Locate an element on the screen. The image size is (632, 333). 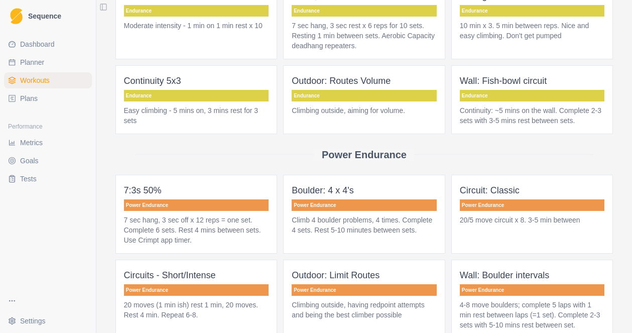
span: Workouts is located at coordinates (35, 80).